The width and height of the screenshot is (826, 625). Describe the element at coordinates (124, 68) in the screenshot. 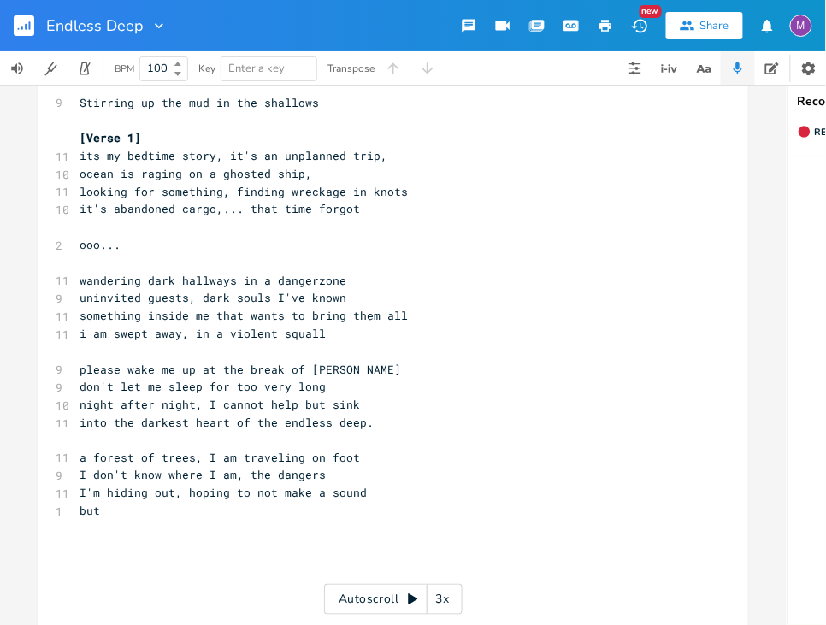

I see `div: BPM` at that location.